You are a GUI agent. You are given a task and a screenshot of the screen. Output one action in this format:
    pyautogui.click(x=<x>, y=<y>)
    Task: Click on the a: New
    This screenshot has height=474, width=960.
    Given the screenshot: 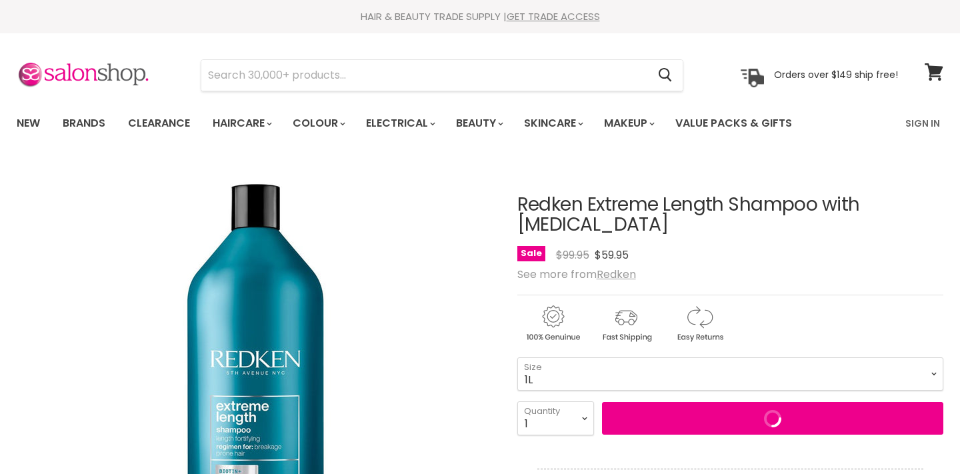 What is the action you would take?
    pyautogui.click(x=28, y=123)
    